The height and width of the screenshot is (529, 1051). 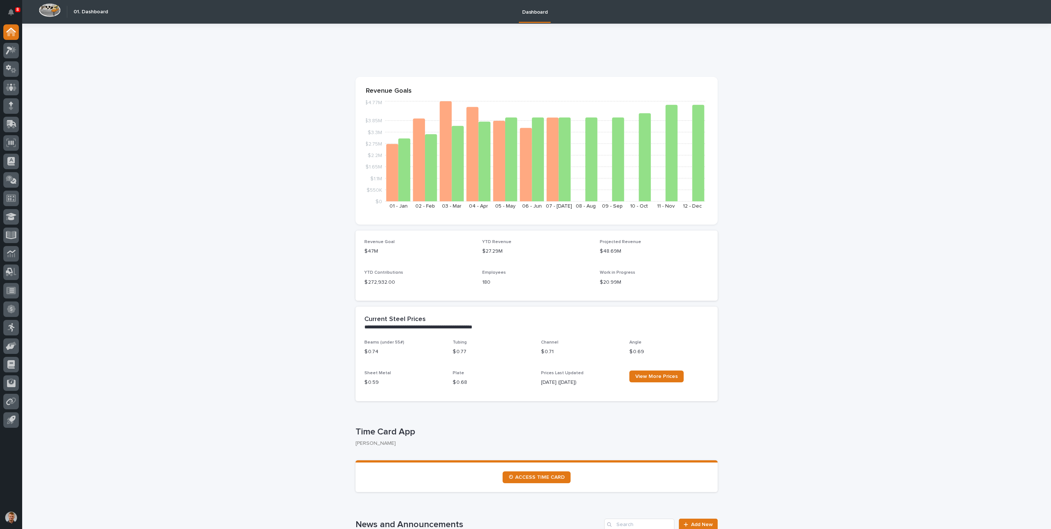 What do you see at coordinates (654, 251) in the screenshot?
I see `p: $48.69M` at bounding box center [654, 251].